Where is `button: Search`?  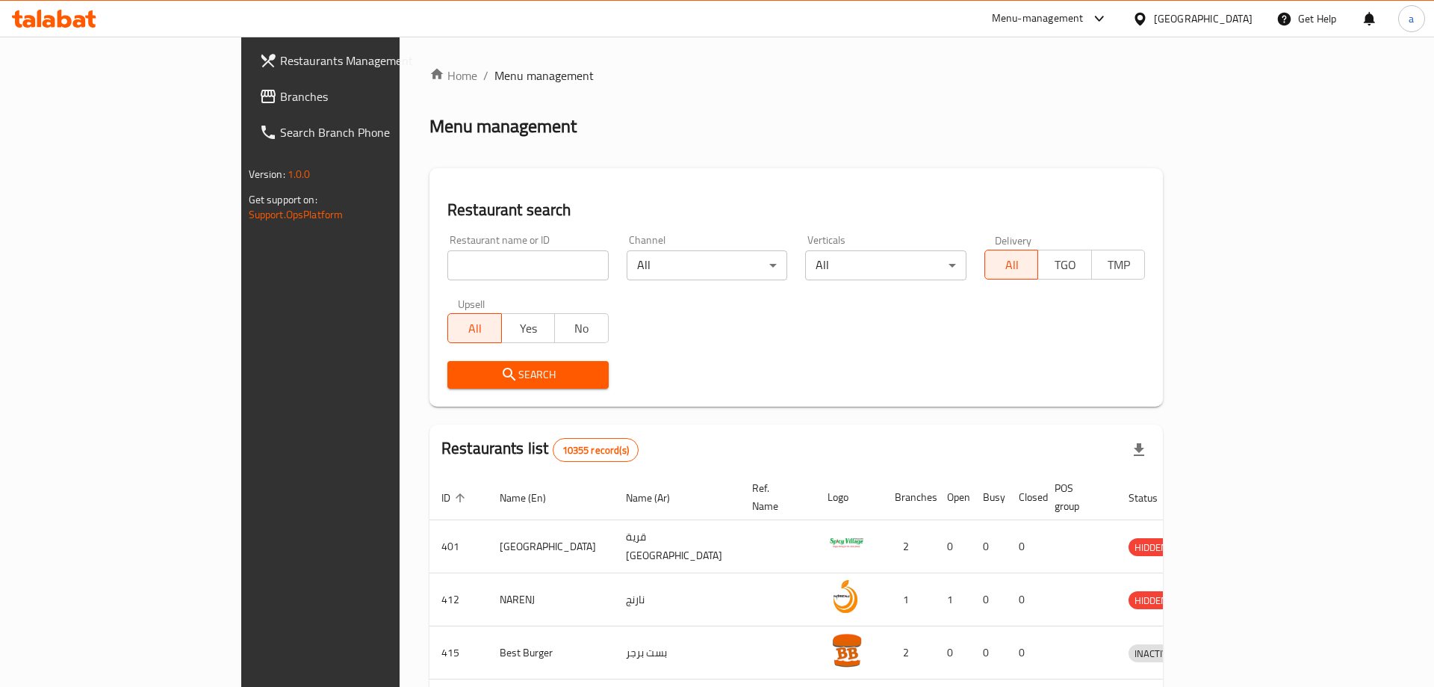
button: Search is located at coordinates (528, 374).